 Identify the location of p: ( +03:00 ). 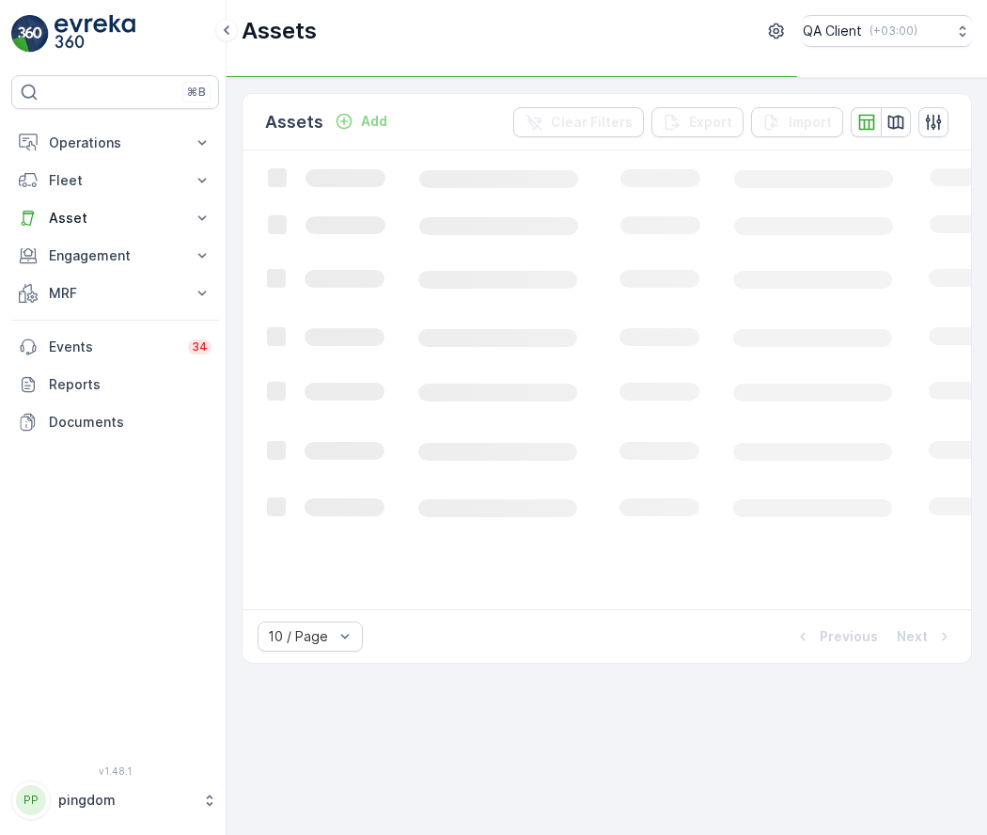
(893, 31).